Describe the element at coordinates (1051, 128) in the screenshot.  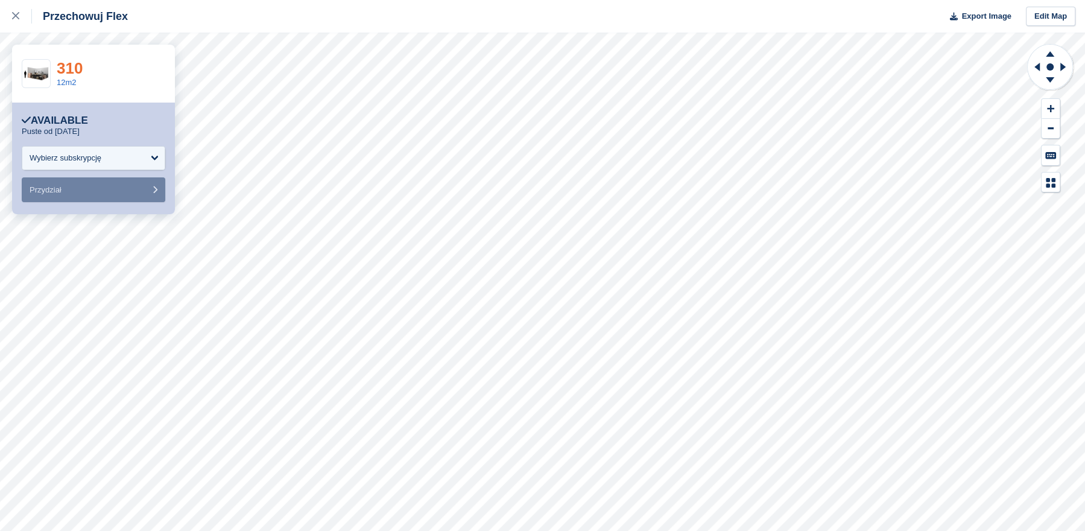
I see `button: Zoom Out` at that location.